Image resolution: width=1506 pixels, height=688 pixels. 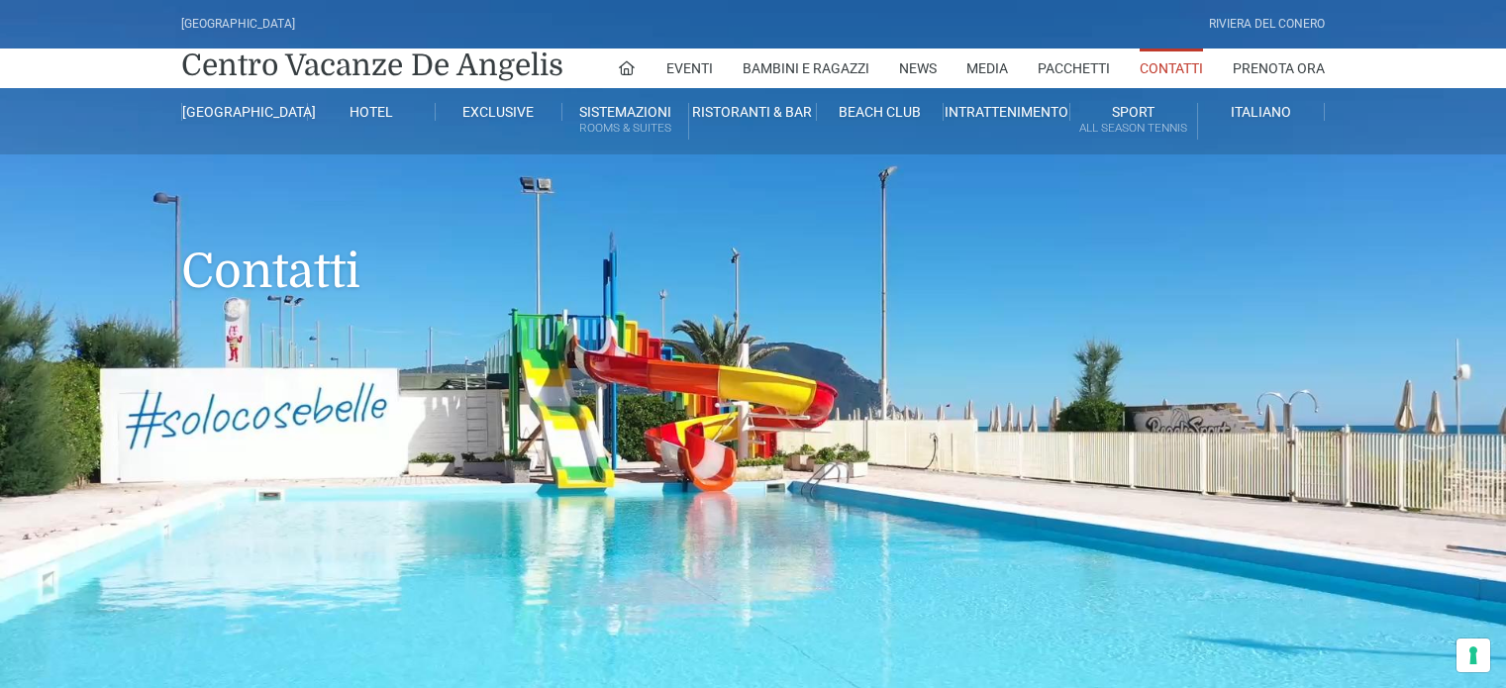 What do you see at coordinates (1007, 112) in the screenshot?
I see `a: Intrattenimento` at bounding box center [1007, 112].